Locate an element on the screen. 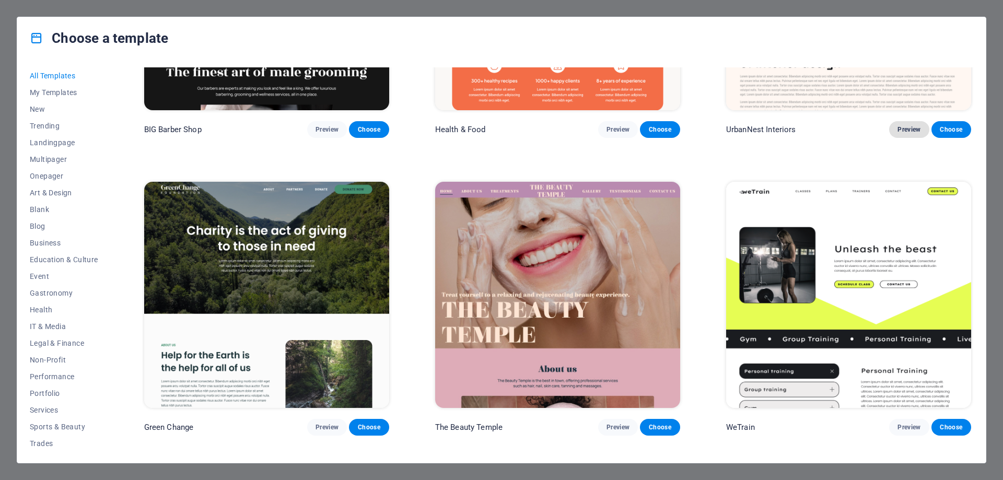  p: WeTrain is located at coordinates (740, 427).